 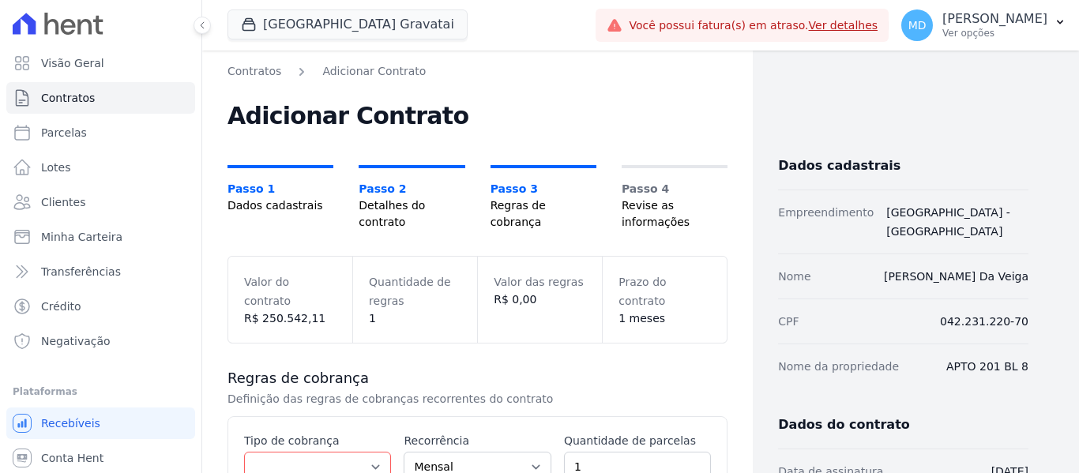 I want to click on nav: Progress, so click(x=477, y=197).